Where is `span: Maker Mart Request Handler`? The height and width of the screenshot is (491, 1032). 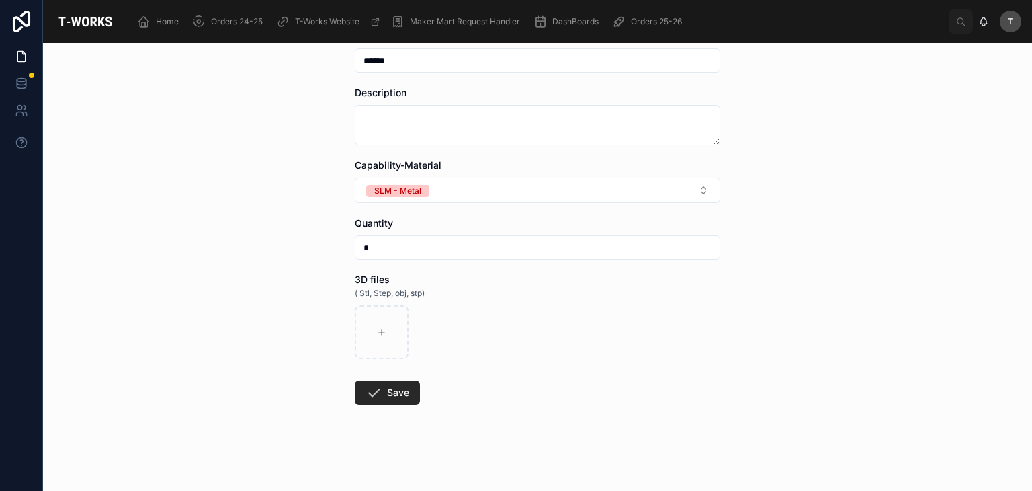 span: Maker Mart Request Handler is located at coordinates (465, 22).